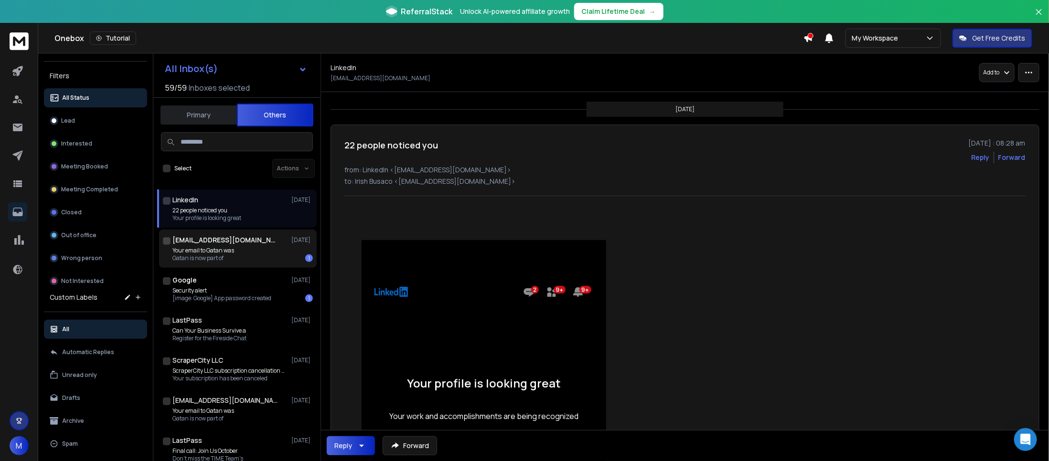 The width and height of the screenshot is (1049, 461). I want to click on h1: Your profile is looking great, so click(484, 384).